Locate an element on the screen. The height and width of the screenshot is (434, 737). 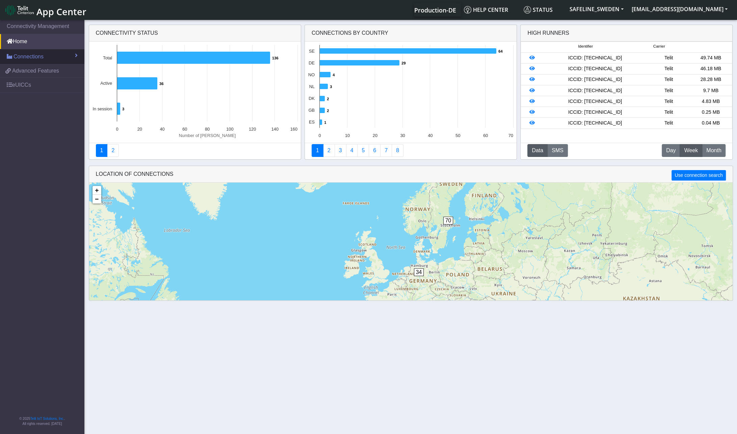
span: Week is located at coordinates (691, 151).